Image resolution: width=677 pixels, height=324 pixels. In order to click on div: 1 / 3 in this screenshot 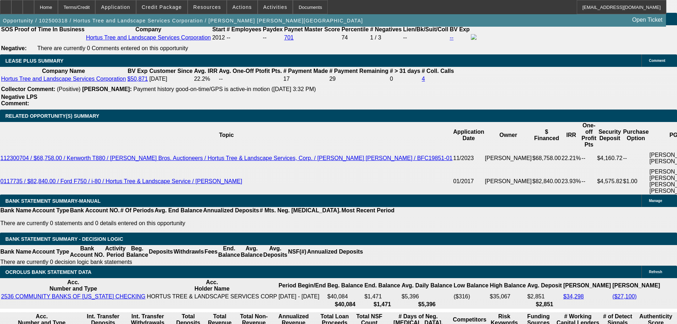, I will do `click(386, 38)`.